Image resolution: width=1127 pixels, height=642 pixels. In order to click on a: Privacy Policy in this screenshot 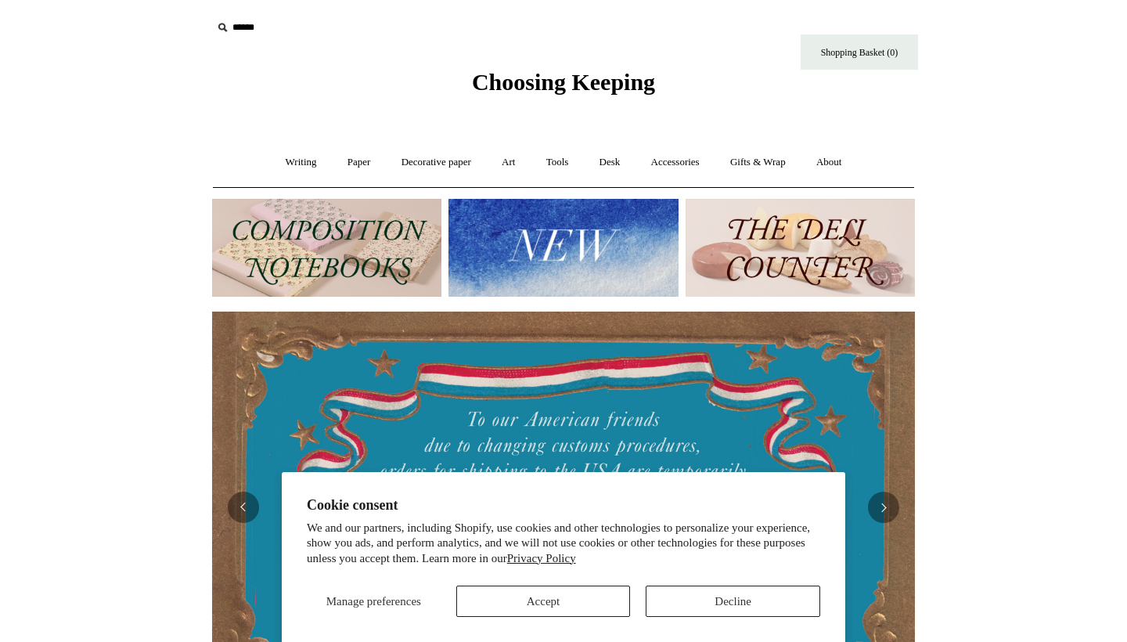, I will do `click(541, 558)`.